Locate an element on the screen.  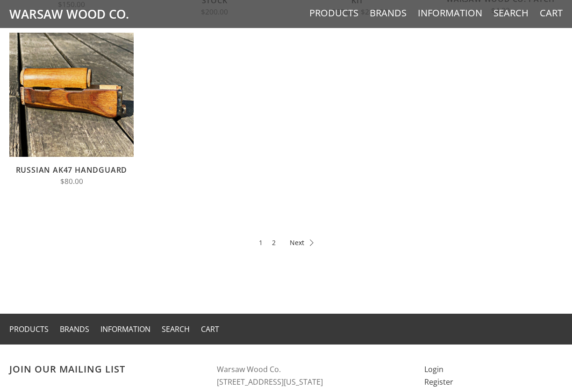
span: $80.00 is located at coordinates (71, 181).